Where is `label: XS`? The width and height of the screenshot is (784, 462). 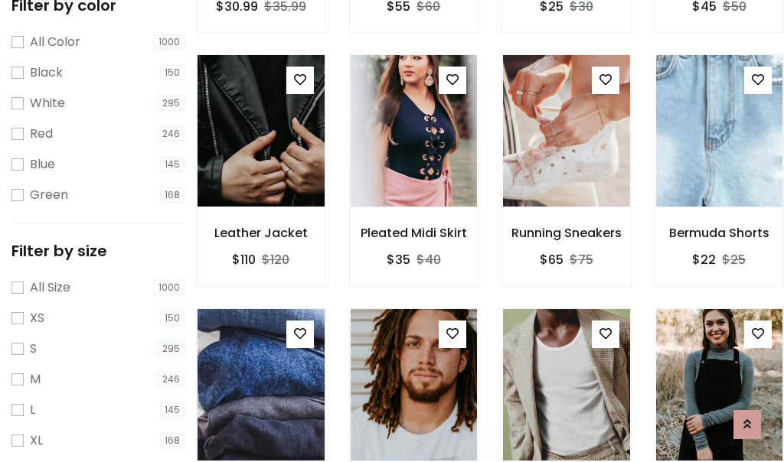 label: XS is located at coordinates (37, 318).